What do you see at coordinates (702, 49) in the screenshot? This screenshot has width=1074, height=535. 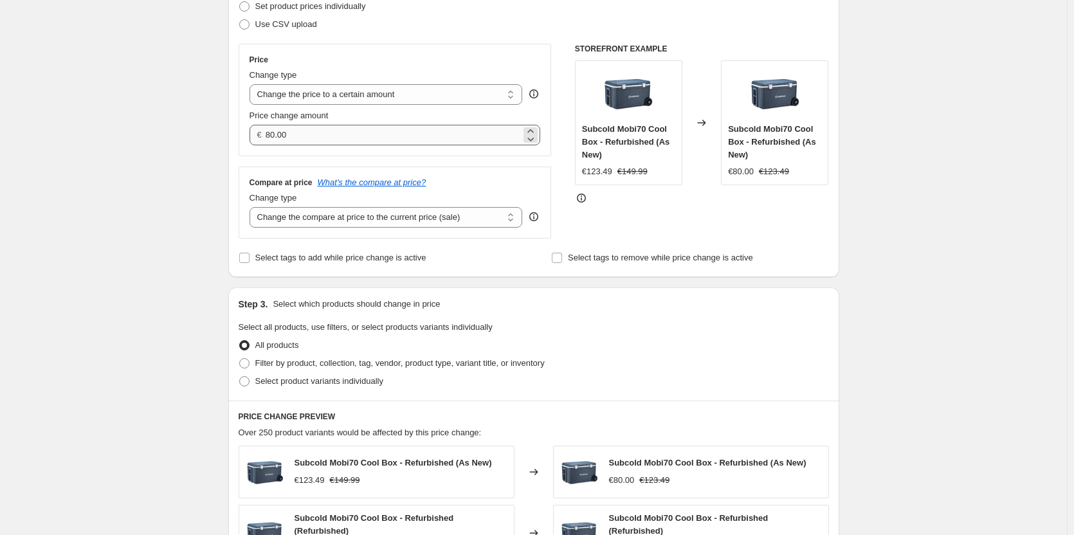 I see `h6: STOREFRONT EXAMPLE` at bounding box center [702, 49].